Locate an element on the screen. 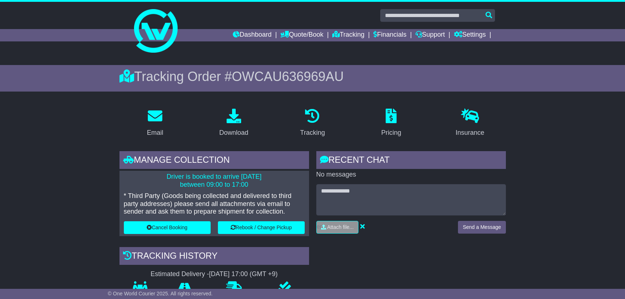 The width and height of the screenshot is (625, 299). div: Tracking history is located at coordinates (214, 257).